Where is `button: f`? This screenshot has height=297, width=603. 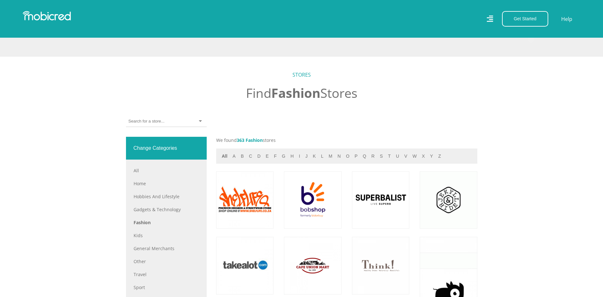
button: f is located at coordinates (275, 156).